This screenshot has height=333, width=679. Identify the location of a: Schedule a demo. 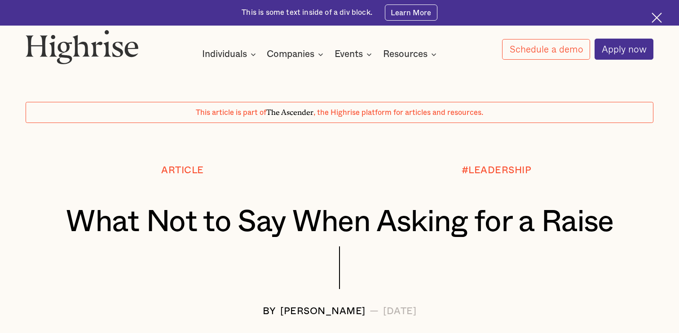
(546, 49).